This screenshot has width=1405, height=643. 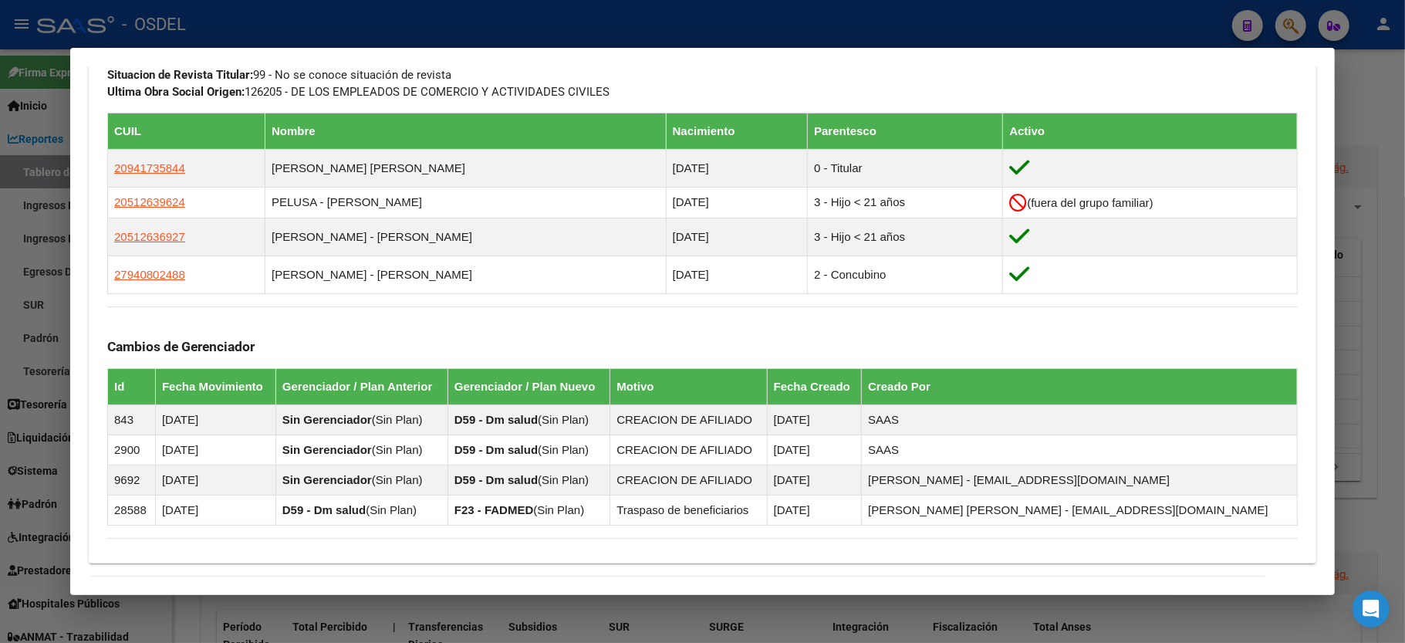 What do you see at coordinates (737, 130) in the screenshot?
I see `th: Nacimiento` at bounding box center [737, 130].